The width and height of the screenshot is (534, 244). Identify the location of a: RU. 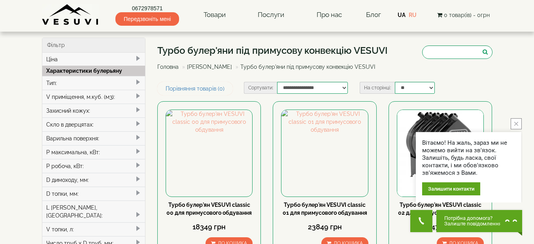
(413, 15).